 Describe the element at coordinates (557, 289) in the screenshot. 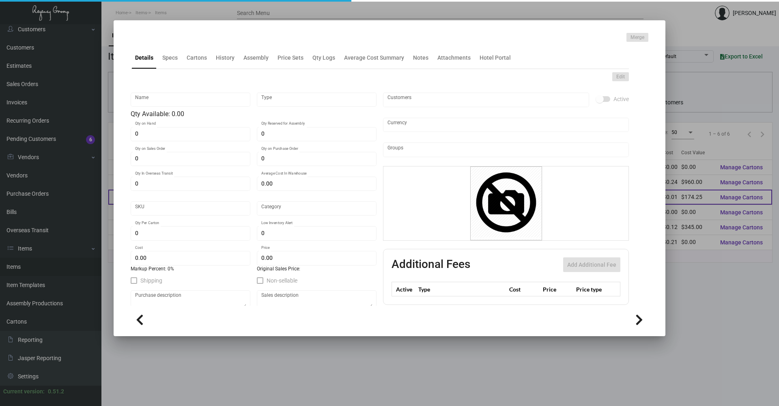

I see `th: Price` at that location.